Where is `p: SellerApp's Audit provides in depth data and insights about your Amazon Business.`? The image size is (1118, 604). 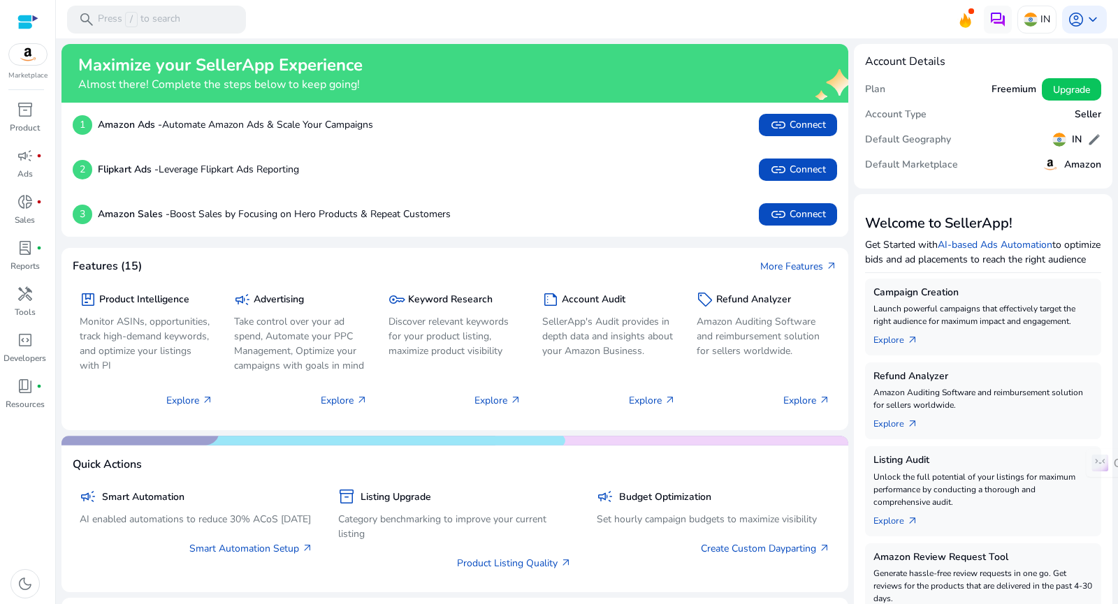 p: SellerApp's Audit provides in depth data and insights about your Amazon Business. is located at coordinates (609, 336).